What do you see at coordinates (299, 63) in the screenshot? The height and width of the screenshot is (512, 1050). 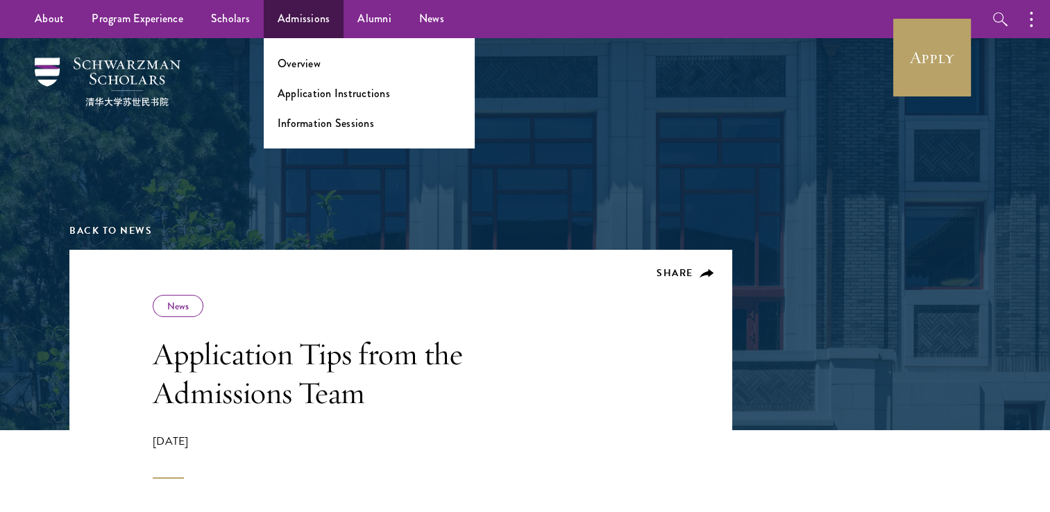 I see `a: Overview` at bounding box center [299, 63].